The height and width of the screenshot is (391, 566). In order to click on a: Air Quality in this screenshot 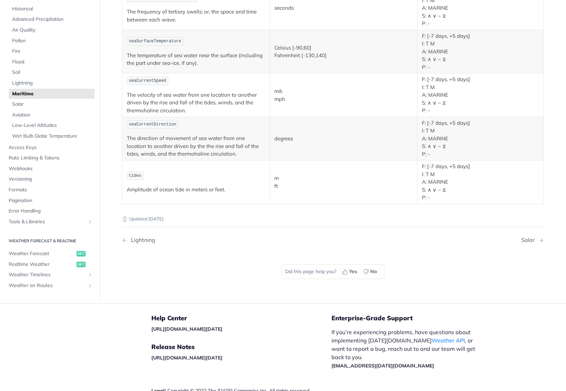, I will do `click(52, 30)`.